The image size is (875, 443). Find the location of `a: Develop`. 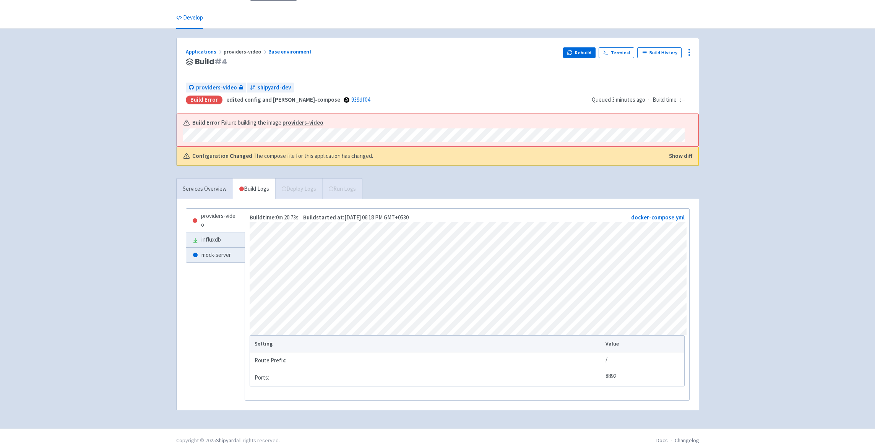

a: Develop is located at coordinates (190, 18).